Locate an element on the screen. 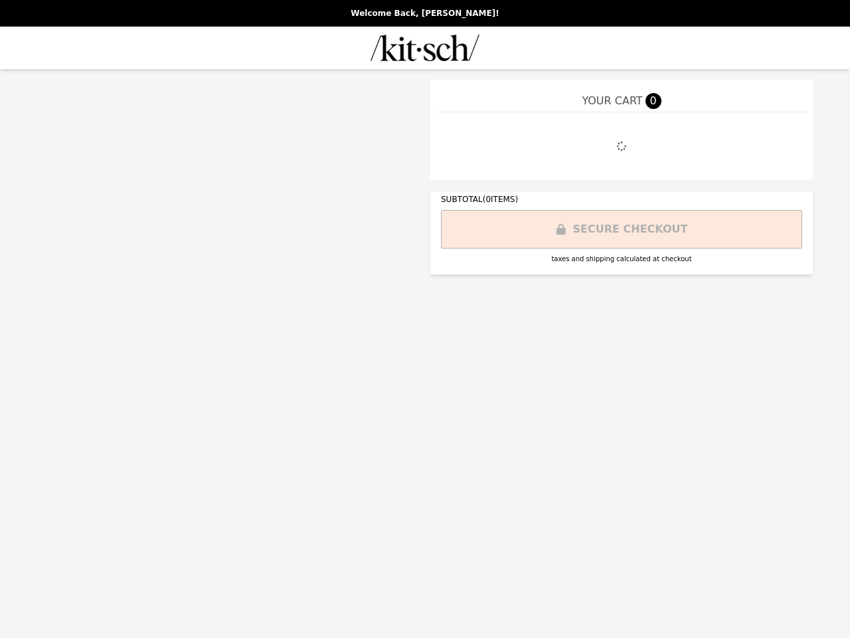 The height and width of the screenshot is (638, 850). img: Brand Logo is located at coordinates (425, 48).